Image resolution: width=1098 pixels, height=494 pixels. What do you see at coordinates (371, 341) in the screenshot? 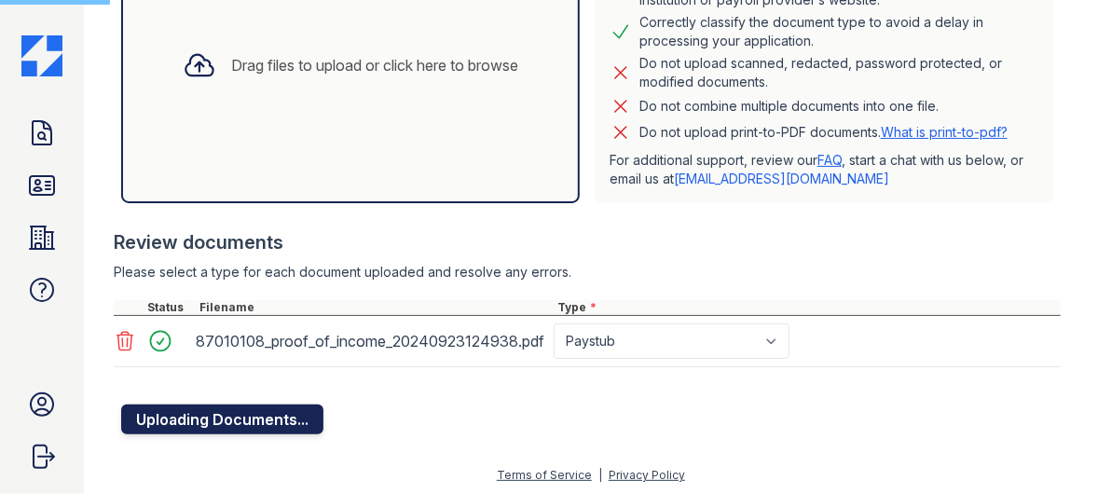
I see `div: 87010108_proof_of_income_20240923124938.pdf` at bounding box center [371, 341].